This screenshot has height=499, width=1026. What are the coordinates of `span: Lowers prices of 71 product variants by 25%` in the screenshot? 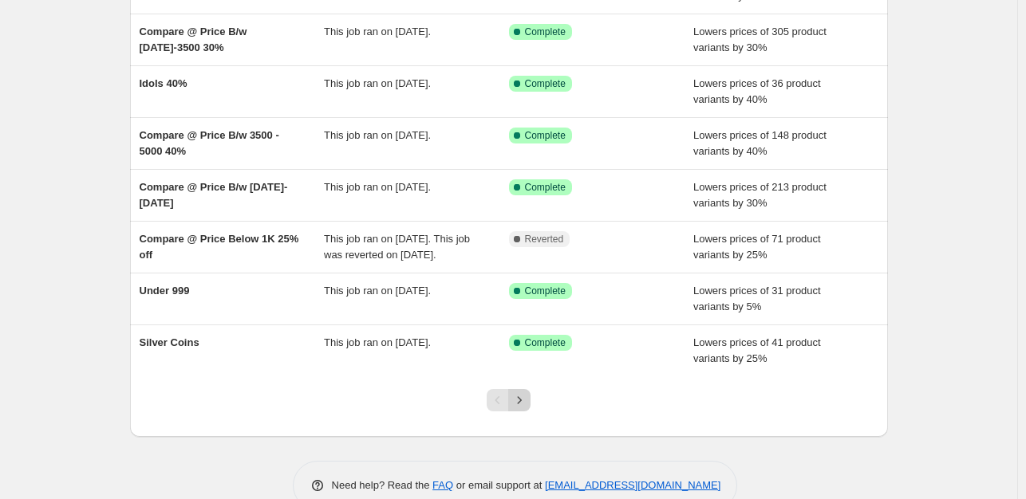 It's located at (757, 247).